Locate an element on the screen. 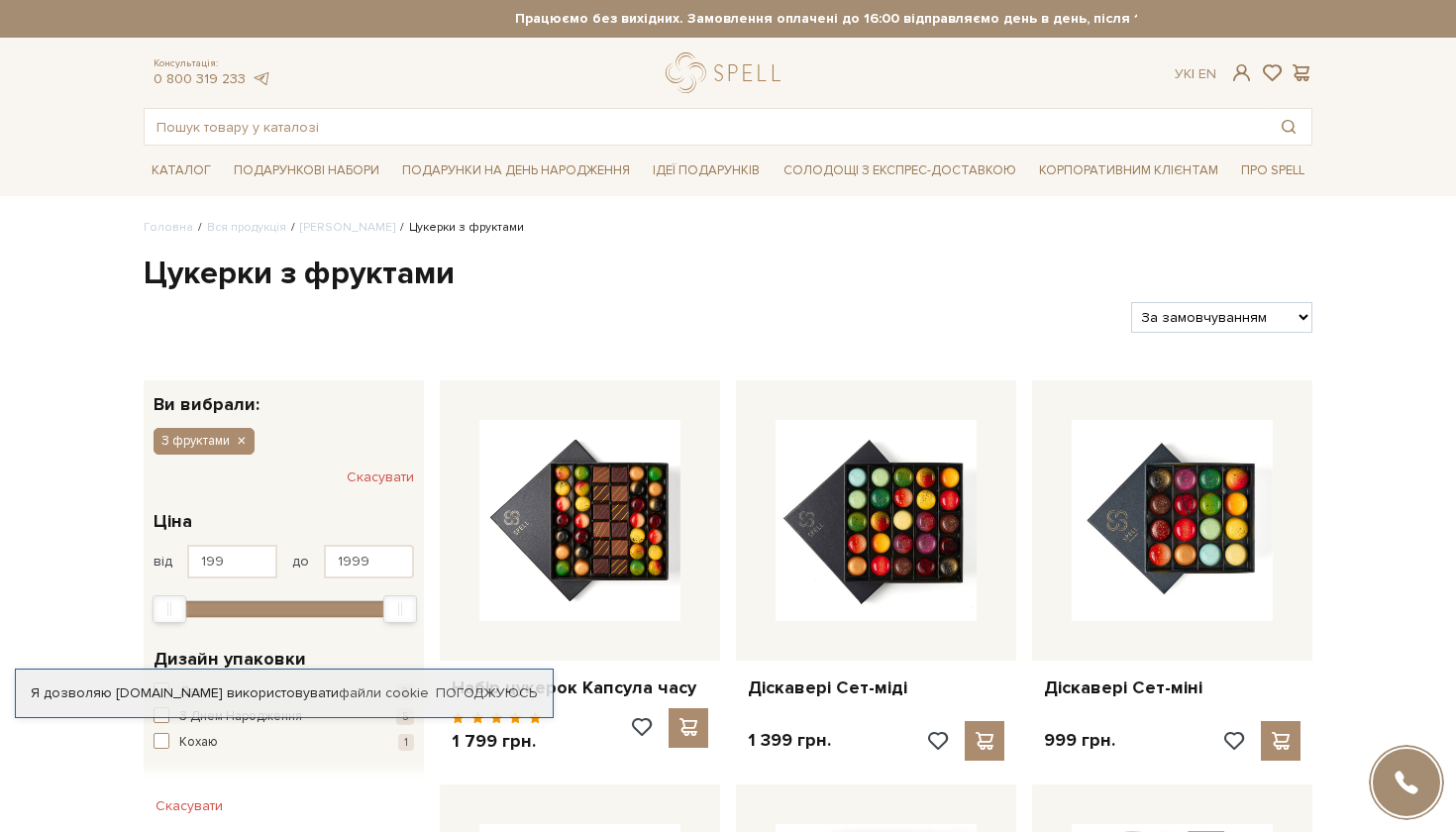 Image resolution: width=1456 pixels, height=832 pixels. span: Каталог is located at coordinates (181, 170).